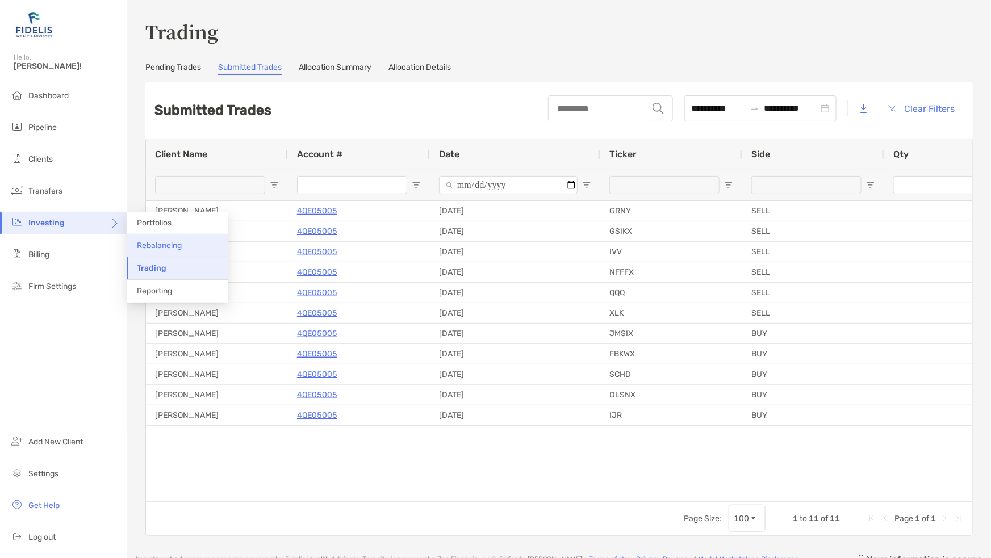 The width and height of the screenshot is (991, 558). Describe the element at coordinates (56, 442) in the screenshot. I see `span: Add New Client` at that location.